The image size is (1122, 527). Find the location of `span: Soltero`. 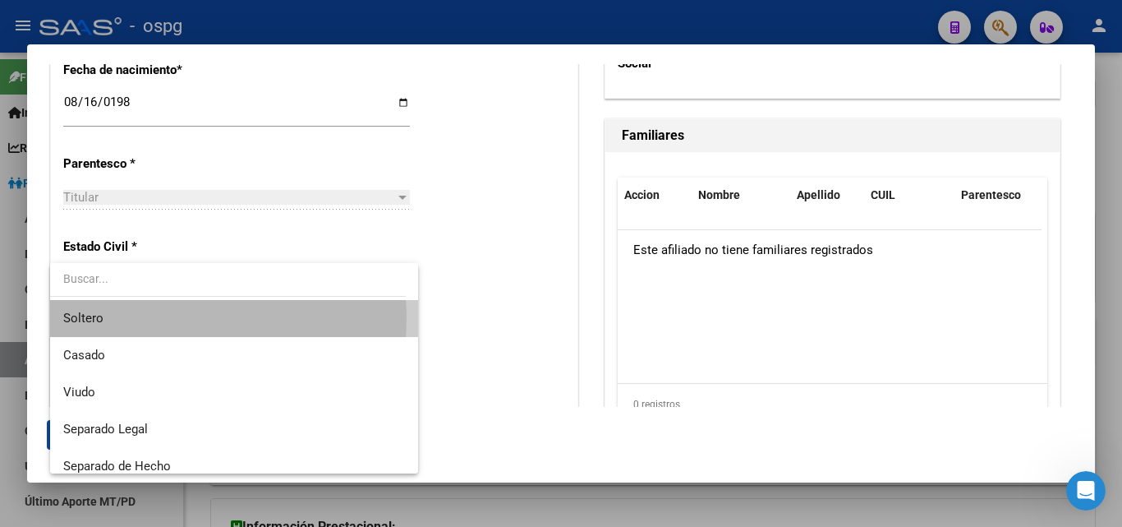

span: Soltero is located at coordinates (83, 318).